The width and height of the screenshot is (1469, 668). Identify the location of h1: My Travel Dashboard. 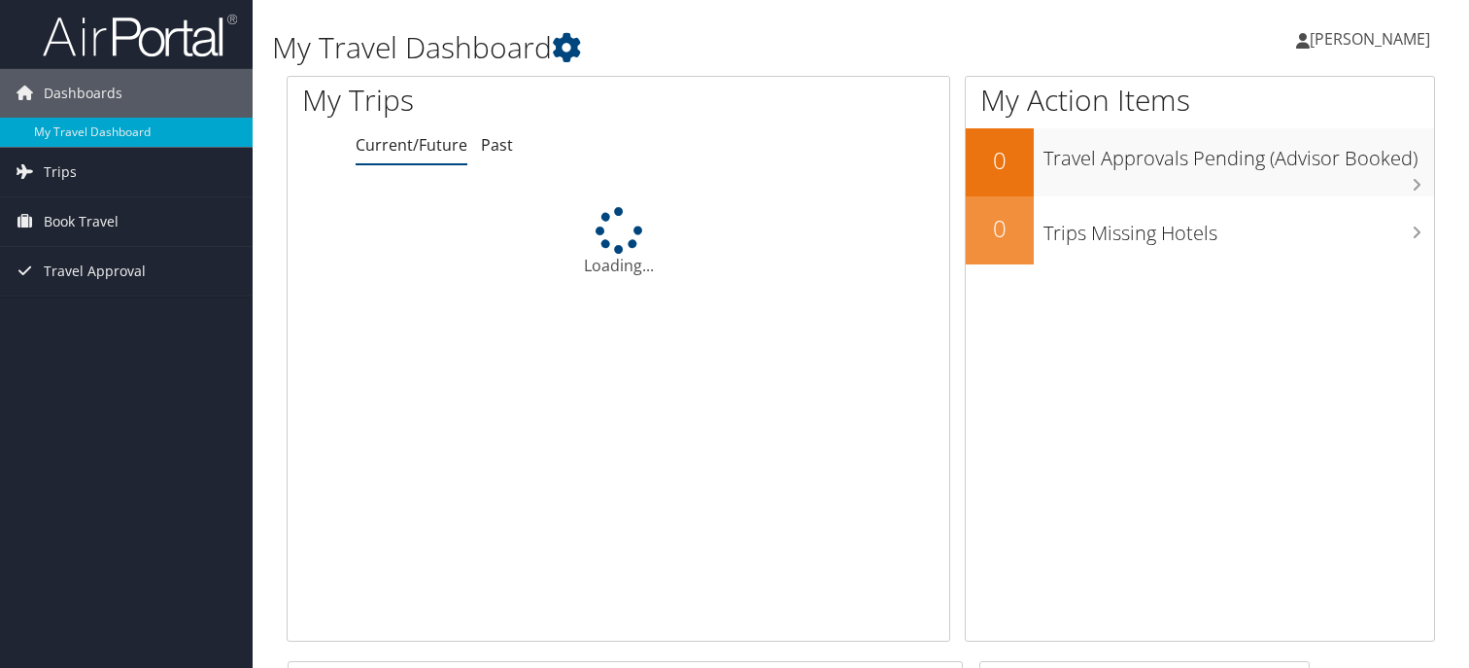
(665, 48).